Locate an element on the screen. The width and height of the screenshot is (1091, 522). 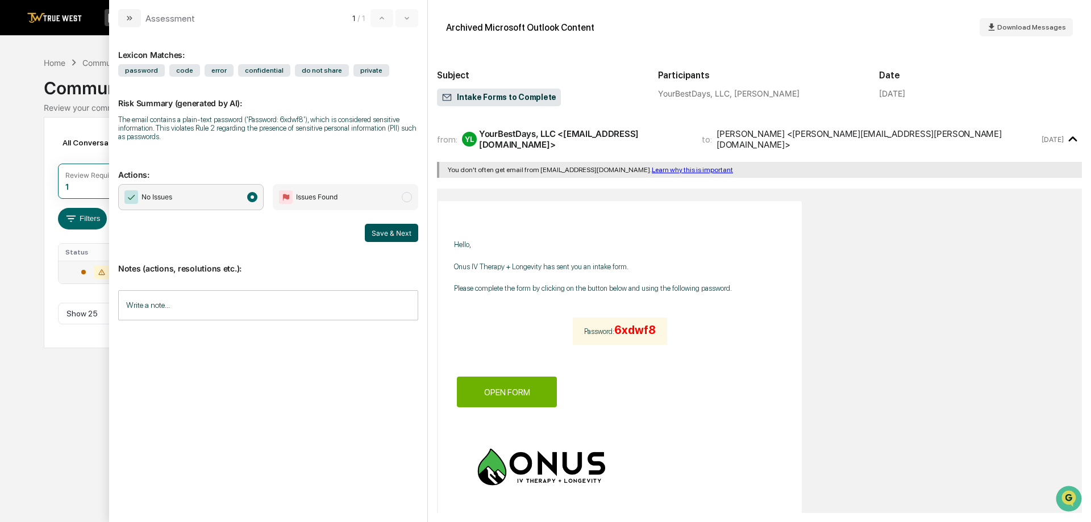
div: Review your communication records across channels is located at coordinates (546, 107).